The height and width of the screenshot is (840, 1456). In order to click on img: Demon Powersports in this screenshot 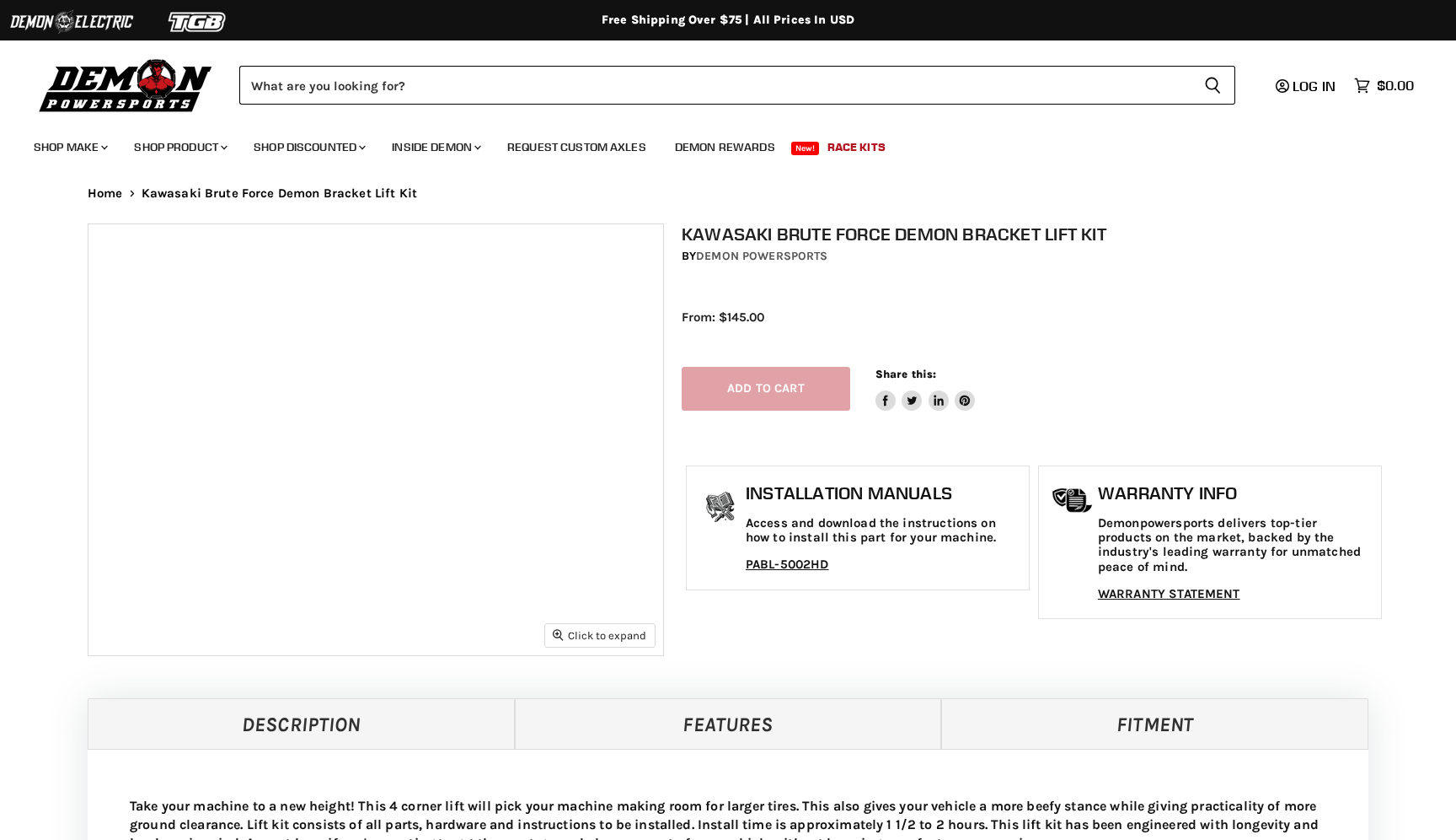, I will do `click(125, 84)`.